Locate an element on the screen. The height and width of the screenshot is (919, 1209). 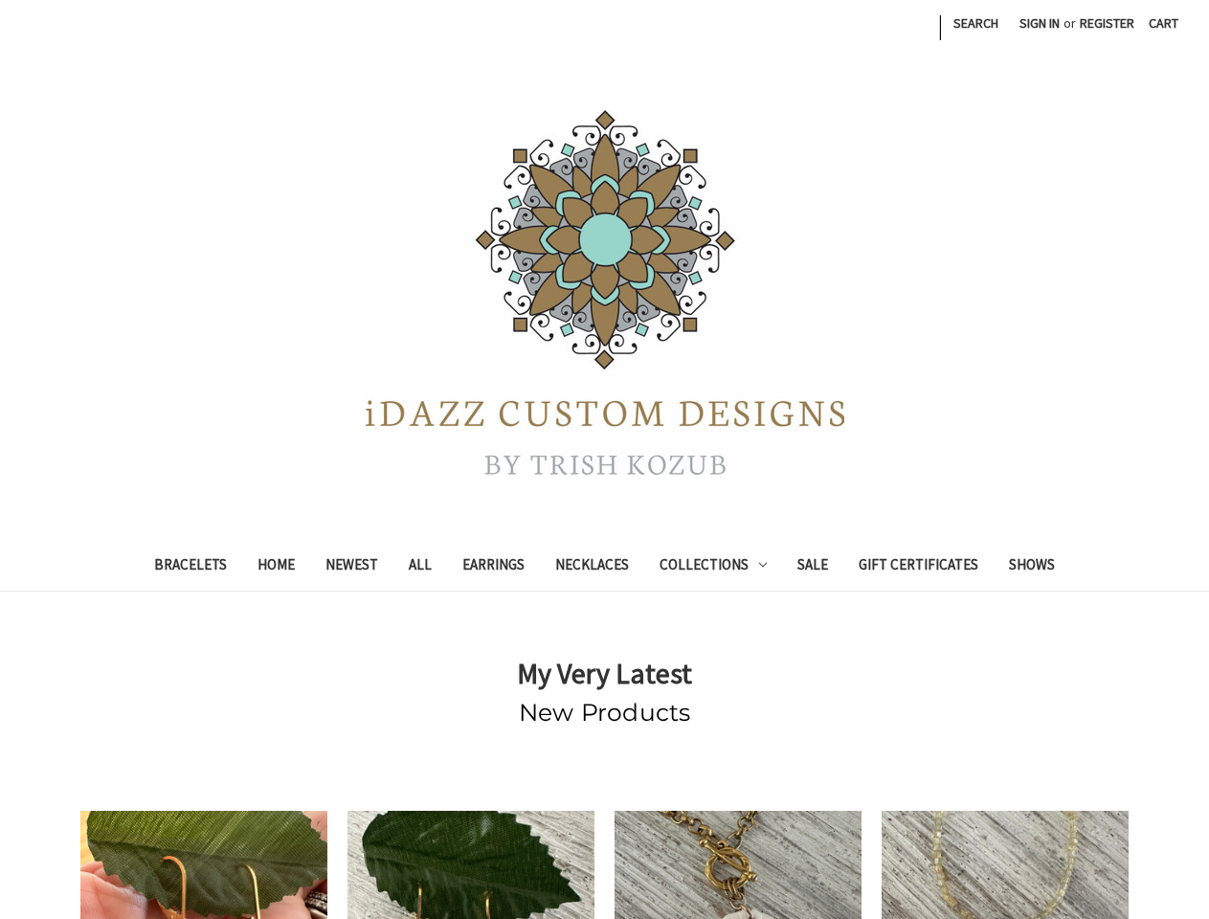
span: or is located at coordinates (1070, 23).